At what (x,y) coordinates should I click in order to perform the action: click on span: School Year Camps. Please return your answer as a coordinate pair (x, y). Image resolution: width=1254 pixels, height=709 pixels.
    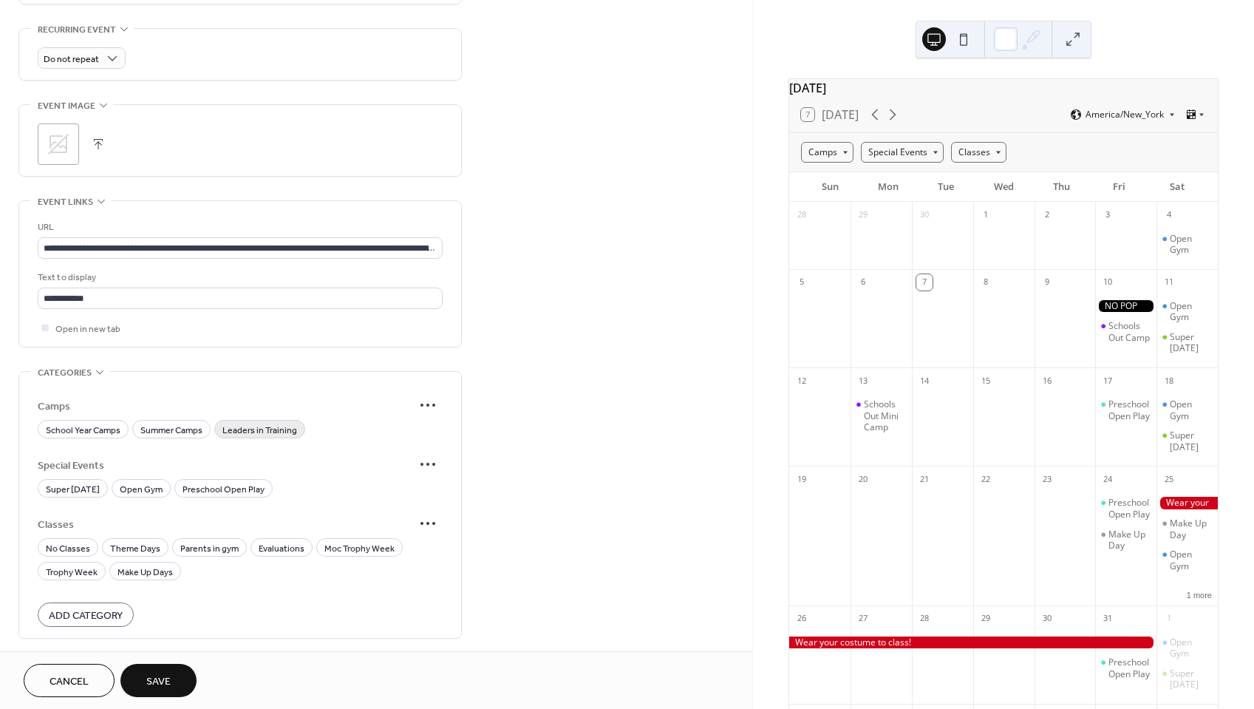
    Looking at the image, I should click on (83, 430).